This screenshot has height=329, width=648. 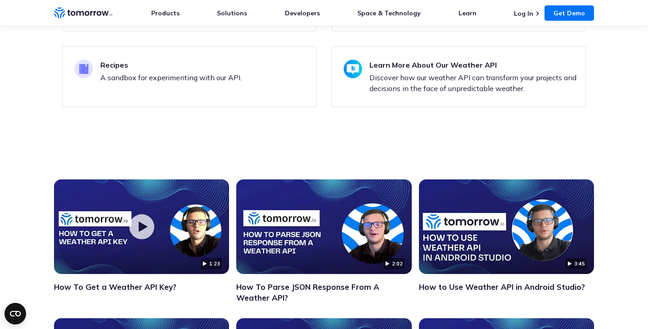 I want to click on a: Solutions, so click(x=232, y=13).